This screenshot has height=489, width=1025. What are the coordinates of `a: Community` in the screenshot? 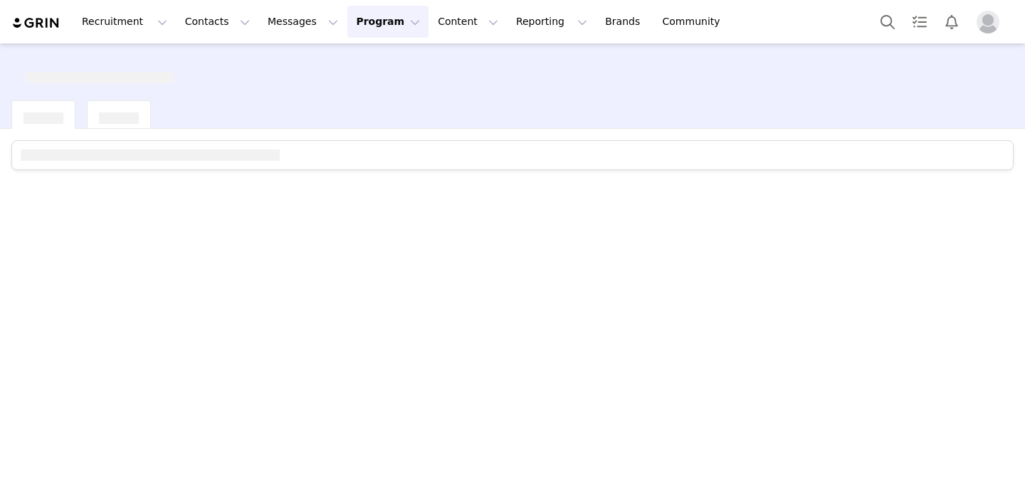 It's located at (694, 21).